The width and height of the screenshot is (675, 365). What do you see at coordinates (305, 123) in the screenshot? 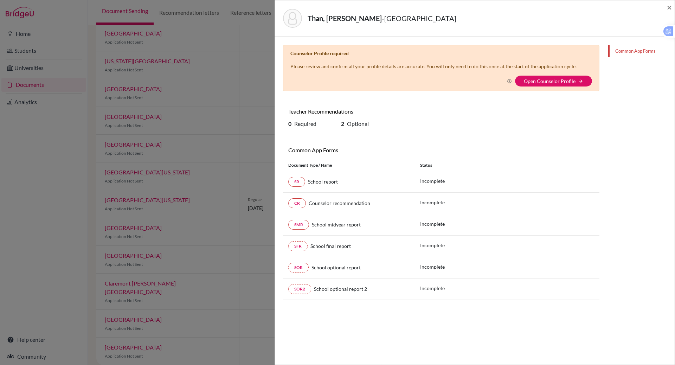
I see `span: Required` at bounding box center [305, 123].